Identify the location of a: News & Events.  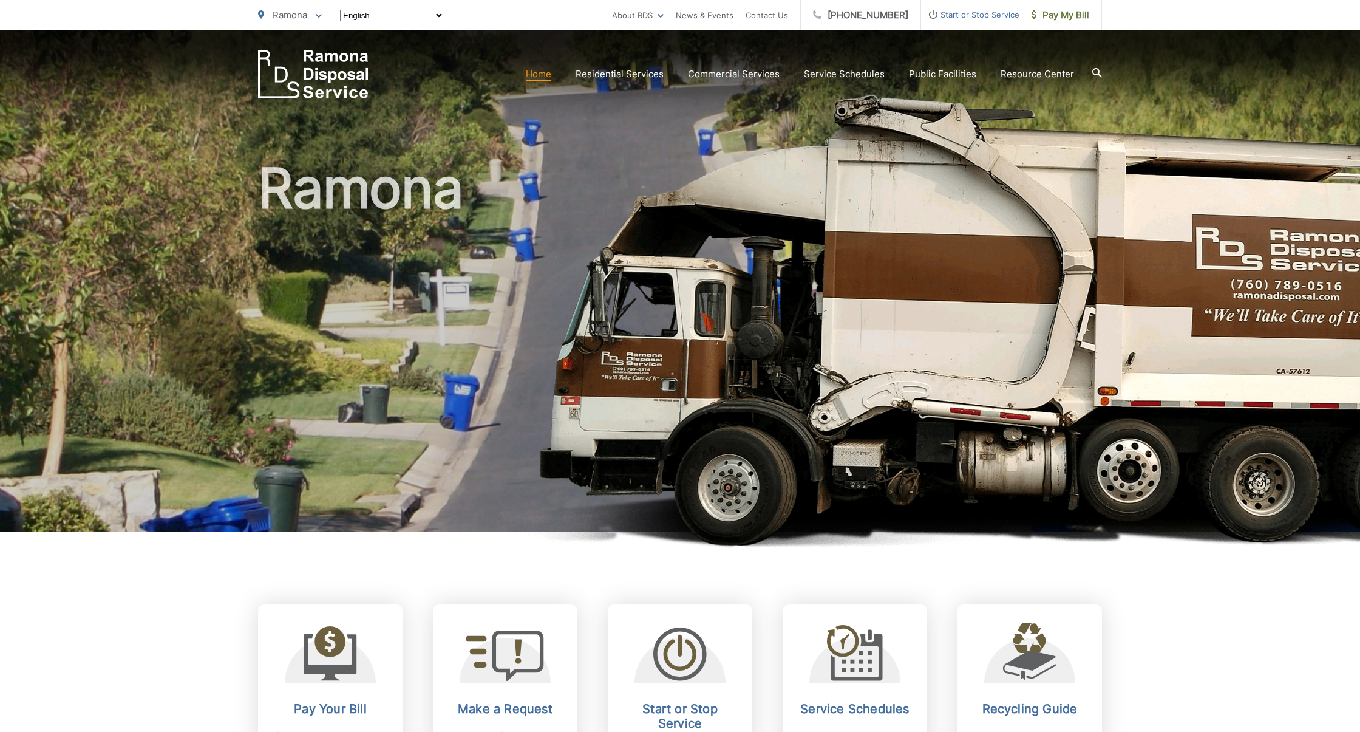
(704, 15).